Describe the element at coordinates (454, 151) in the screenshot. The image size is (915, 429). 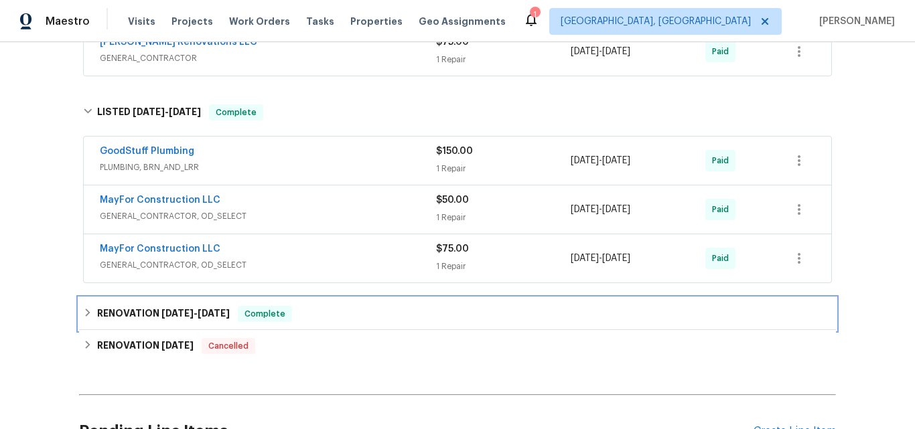
I see `span: $150.00` at that location.